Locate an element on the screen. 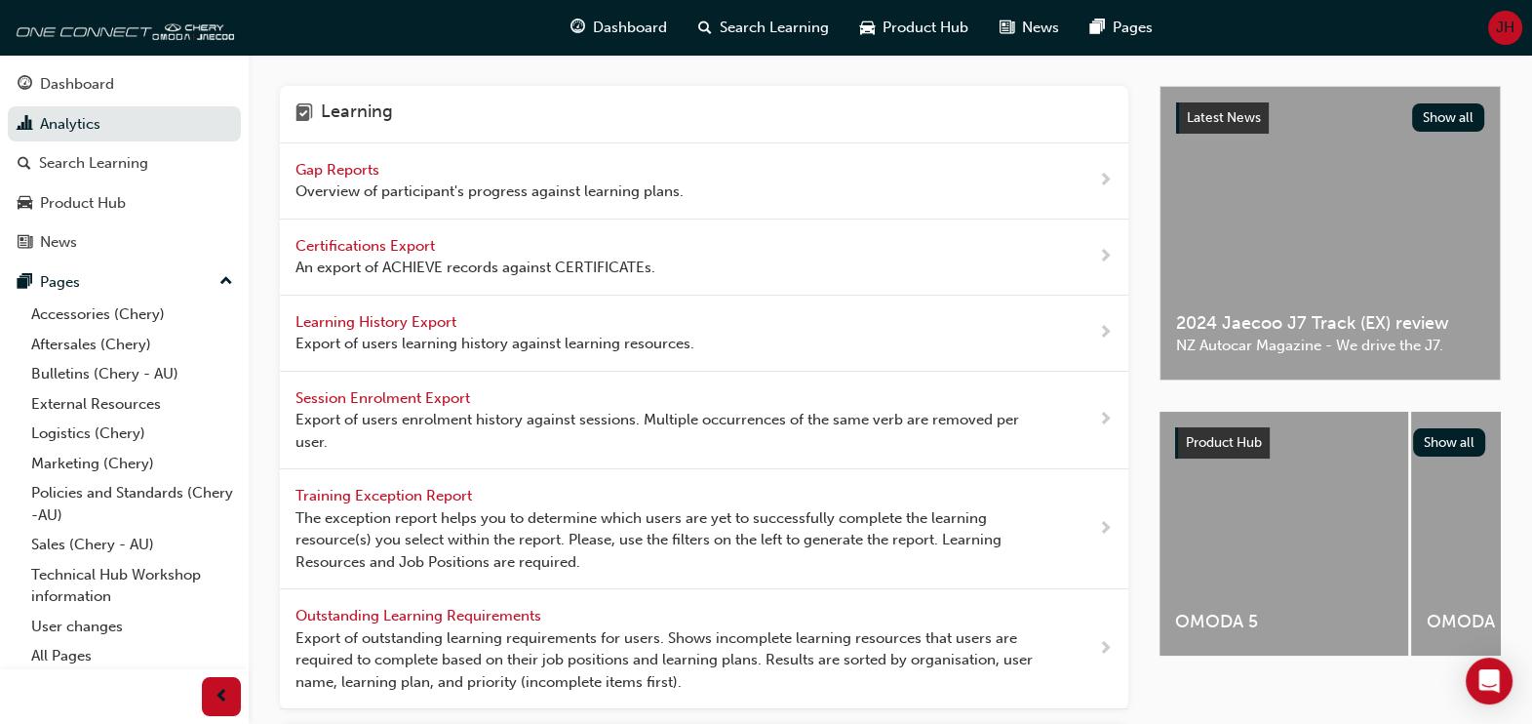 The width and height of the screenshot is (1532, 724). span: Certifications Export is located at coordinates (367, 246).